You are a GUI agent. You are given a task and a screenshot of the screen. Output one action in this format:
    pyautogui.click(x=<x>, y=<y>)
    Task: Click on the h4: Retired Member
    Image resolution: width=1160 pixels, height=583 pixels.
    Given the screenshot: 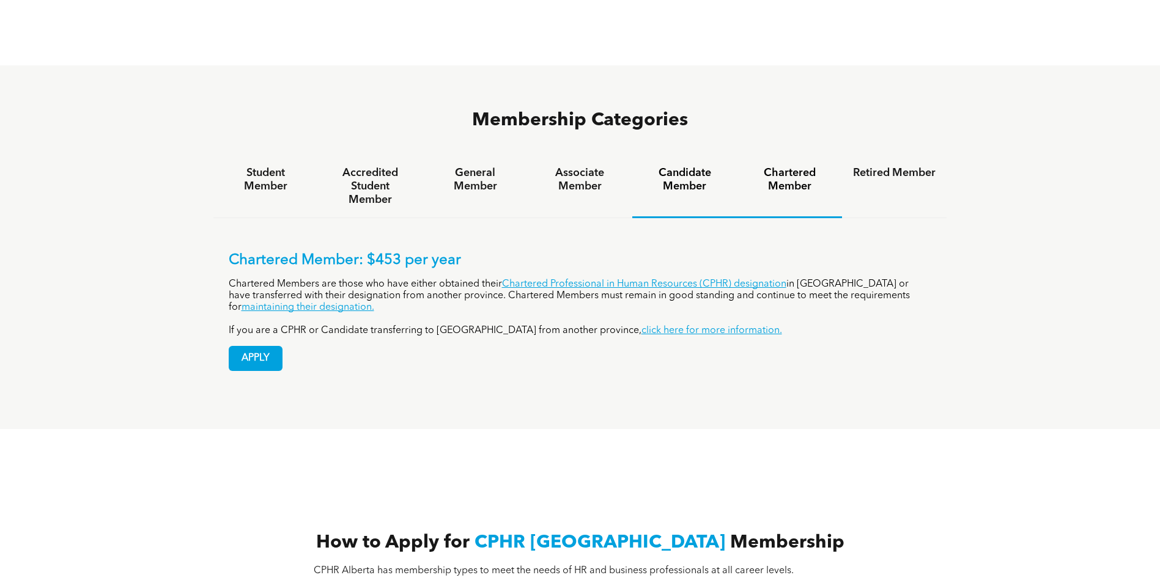 What is the action you would take?
    pyautogui.click(x=894, y=173)
    